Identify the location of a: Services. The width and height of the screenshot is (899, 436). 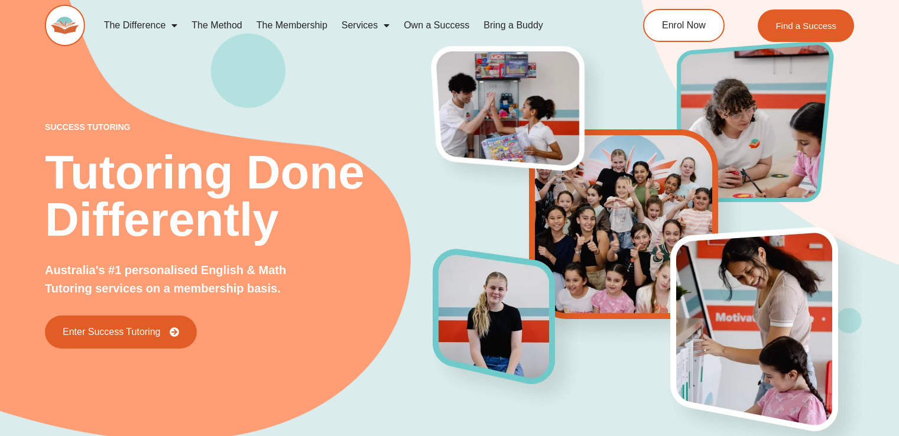
(365, 25).